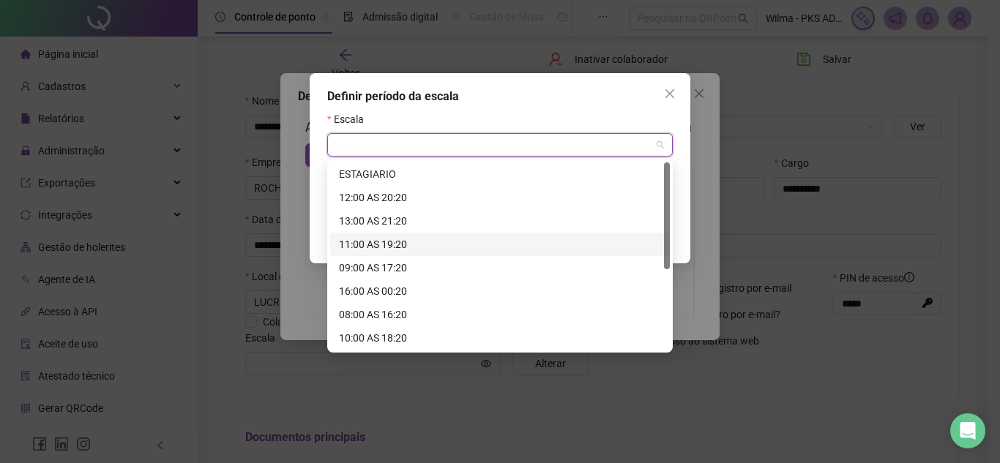  Describe the element at coordinates (500, 268) in the screenshot. I see `div: 09:00 AS 17:20` at that location.